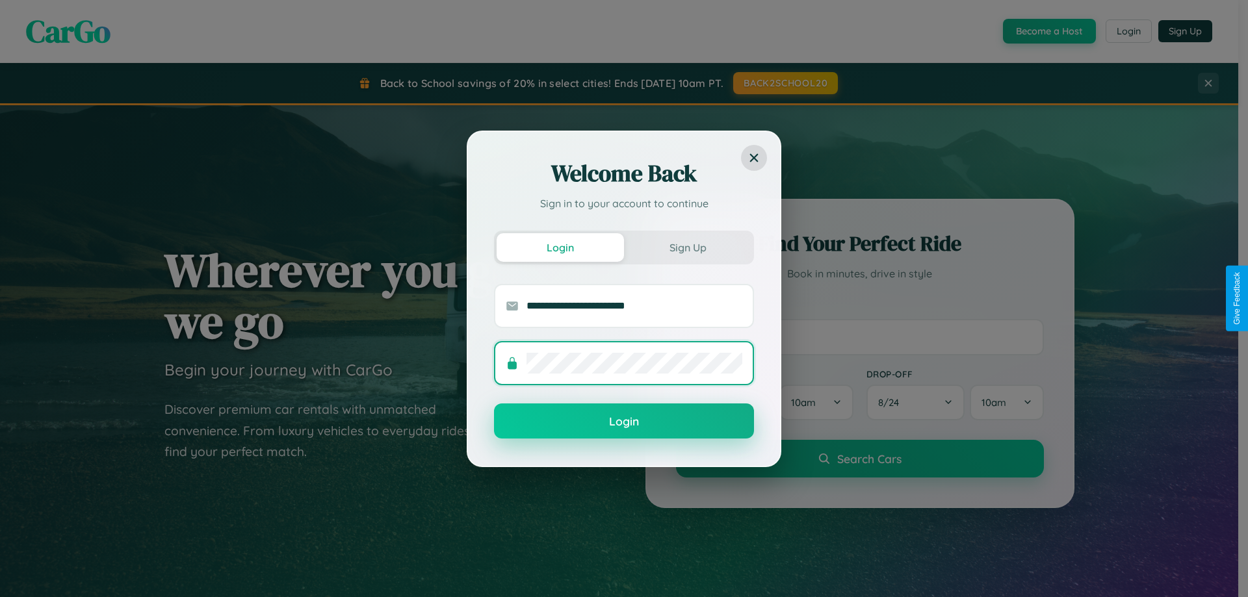 Image resolution: width=1248 pixels, height=597 pixels. Describe the element at coordinates (1237, 298) in the screenshot. I see `div: Give Feedback` at that location.